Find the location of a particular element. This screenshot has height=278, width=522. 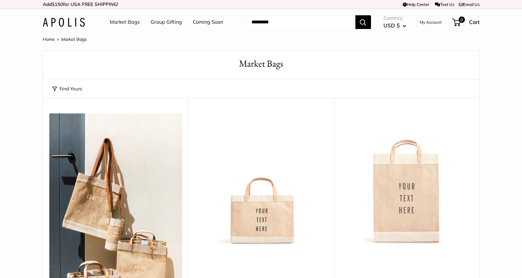

a: Text Us is located at coordinates (444, 4).